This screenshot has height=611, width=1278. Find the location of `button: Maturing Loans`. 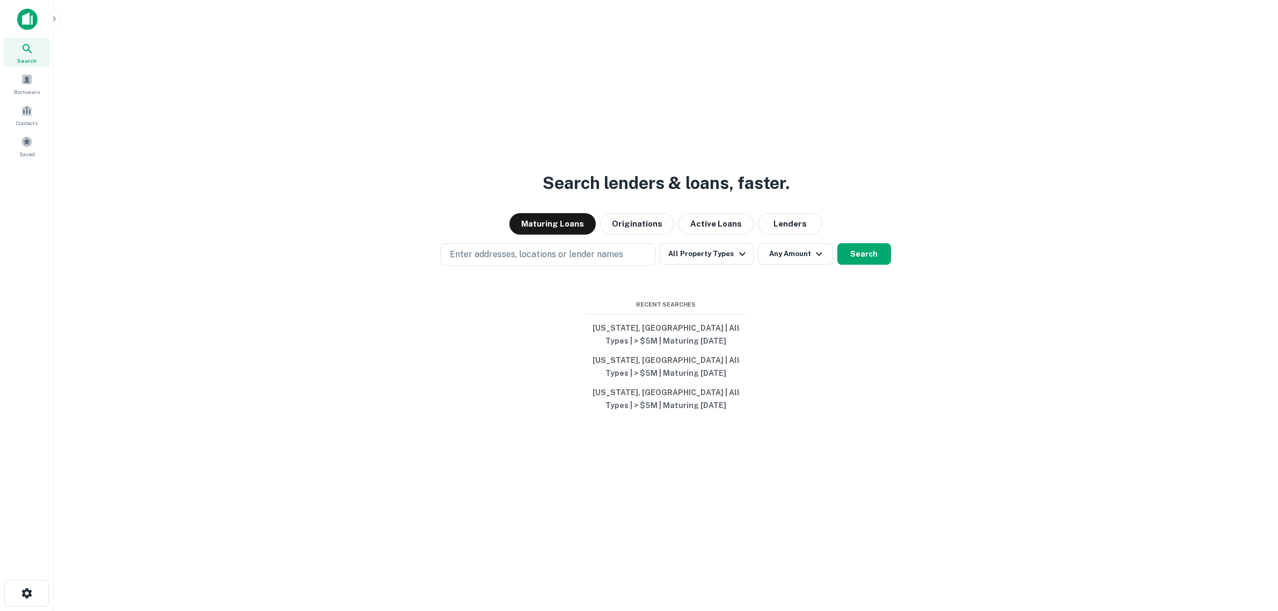

button: Maturing Loans is located at coordinates (552, 224).